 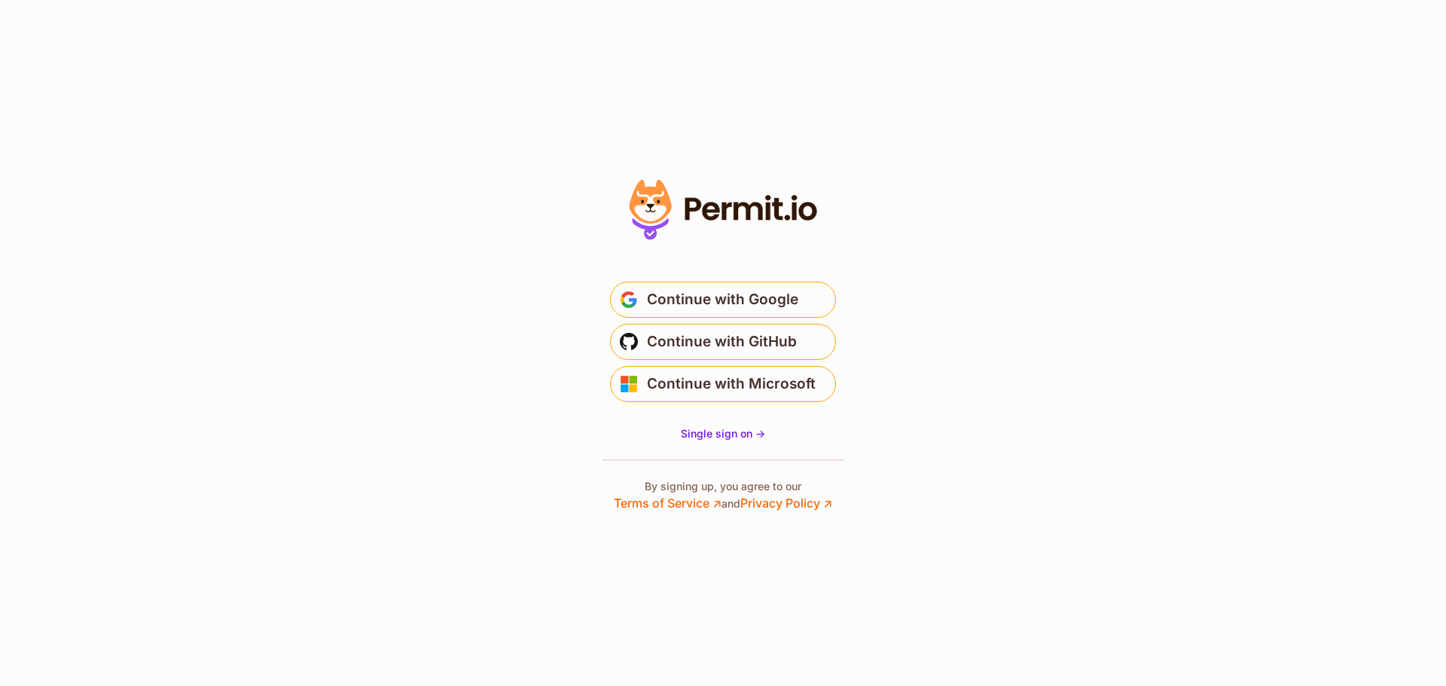 I want to click on button: Continue with GitHub, so click(x=723, y=342).